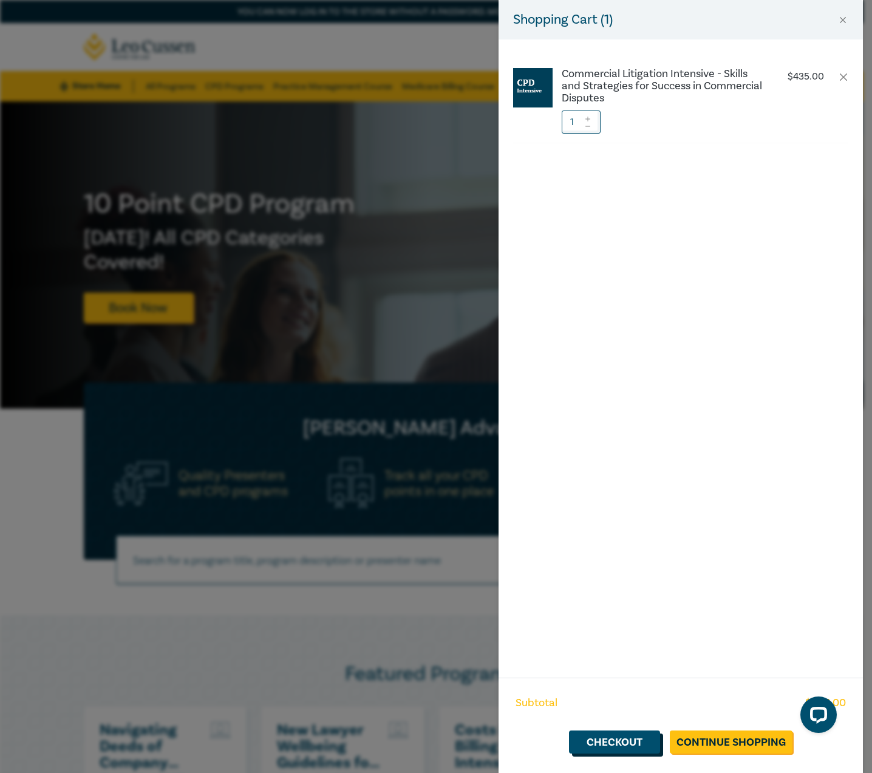  Describe the element at coordinates (28, 23) in the screenshot. I see `button: Open LiveChat chat widget` at that location.